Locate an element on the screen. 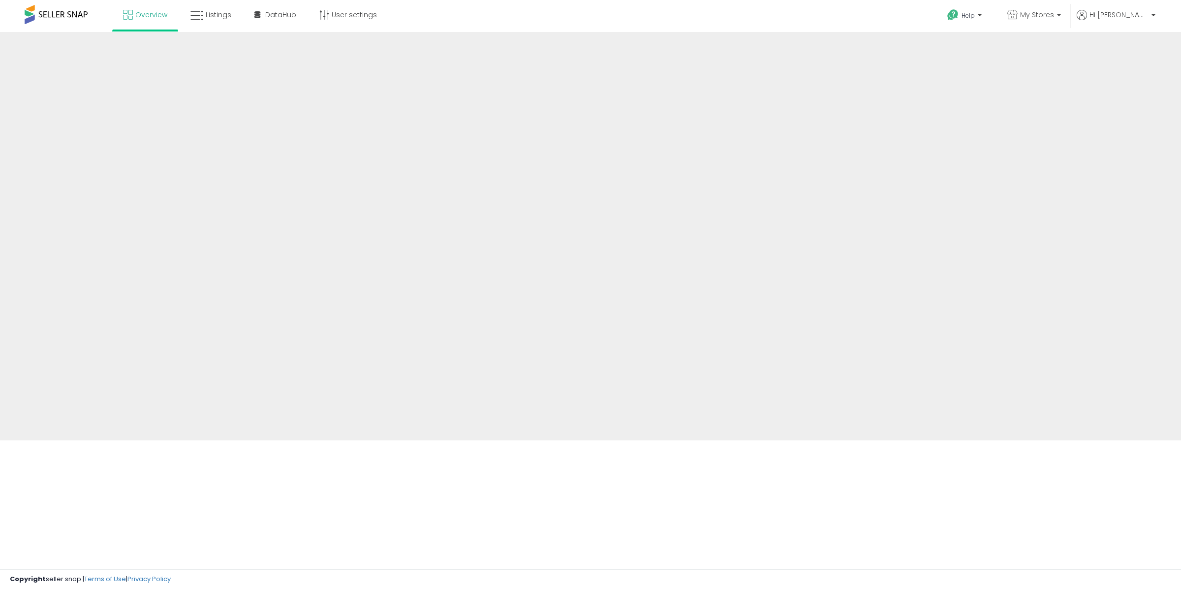 The image size is (1181, 589). span: Listings is located at coordinates (218, 15).